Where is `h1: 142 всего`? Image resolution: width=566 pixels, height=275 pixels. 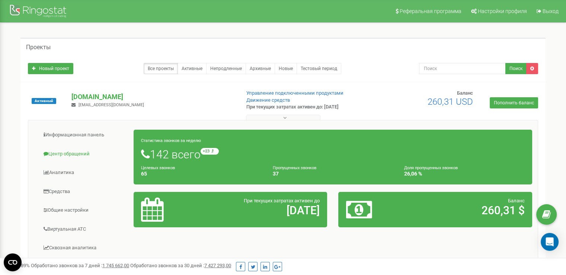 h1: 142 всего is located at coordinates (333, 154).